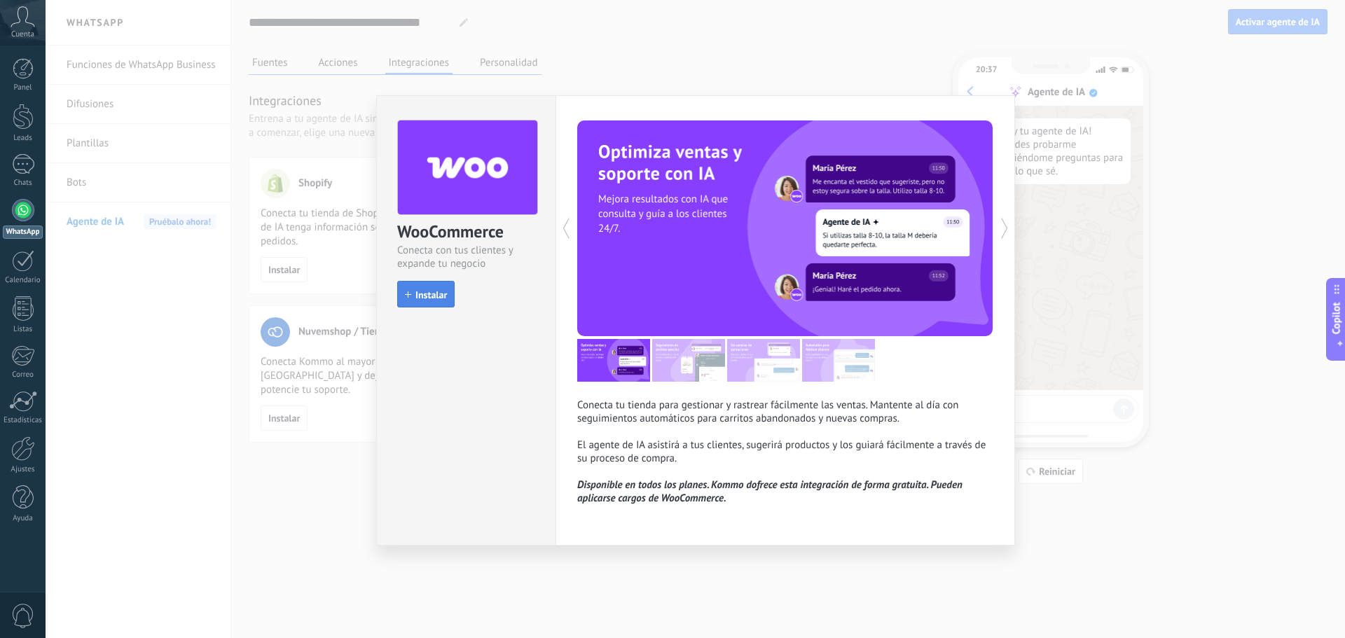 The height and width of the screenshot is (638, 1345). Describe the element at coordinates (466, 257) in the screenshot. I see `div: Conecta con tus clientes y expande tu negocio` at that location.